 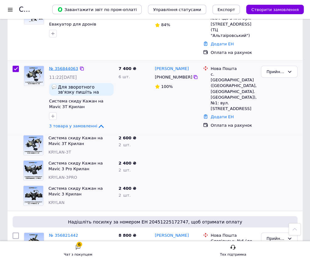 I want to click on span: 3 товара у замовленні, so click(x=73, y=126).